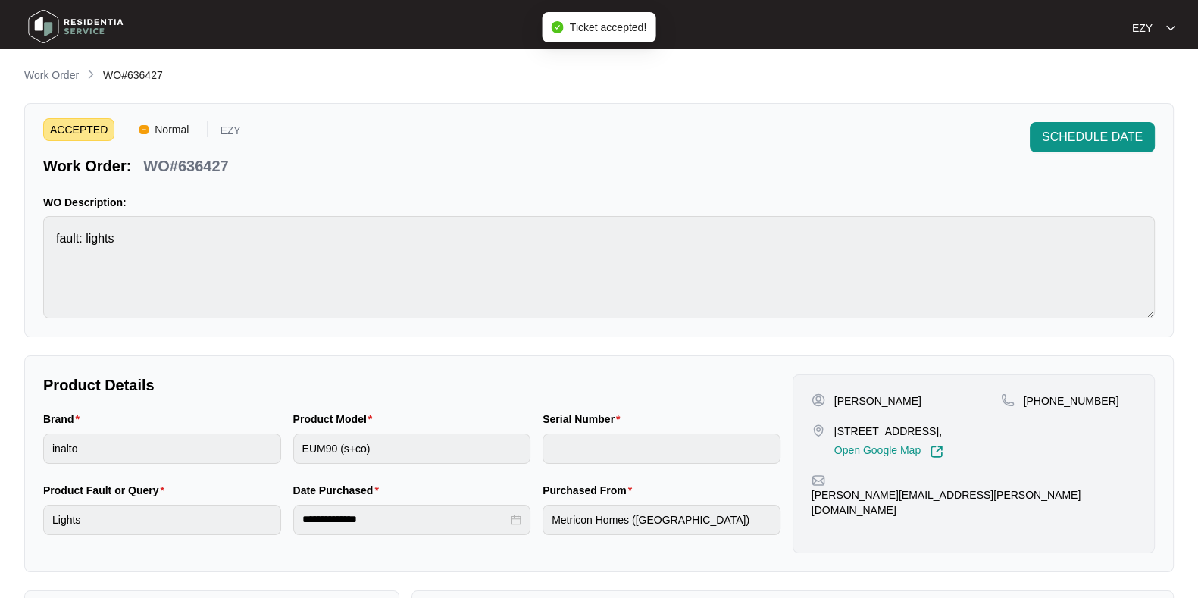  What do you see at coordinates (339, 490) in the screenshot?
I see `label: Date Purchased` at bounding box center [339, 490].